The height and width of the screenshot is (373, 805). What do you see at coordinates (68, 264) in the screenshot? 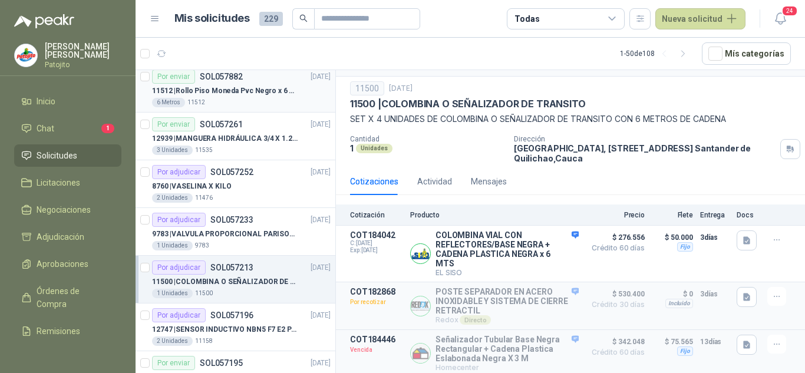
I see `a: Aprobaciones` at bounding box center [68, 264].